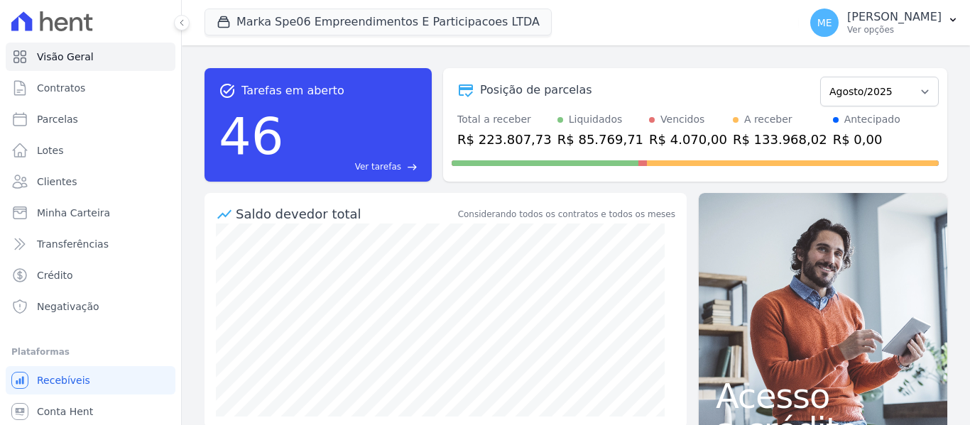  I want to click on span: Lotes, so click(50, 151).